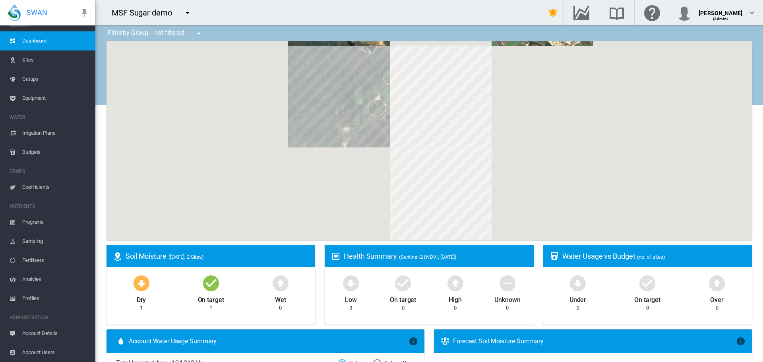 The width and height of the screenshot is (763, 362). I want to click on md-icon: Search the knowledge base, so click(617, 13).